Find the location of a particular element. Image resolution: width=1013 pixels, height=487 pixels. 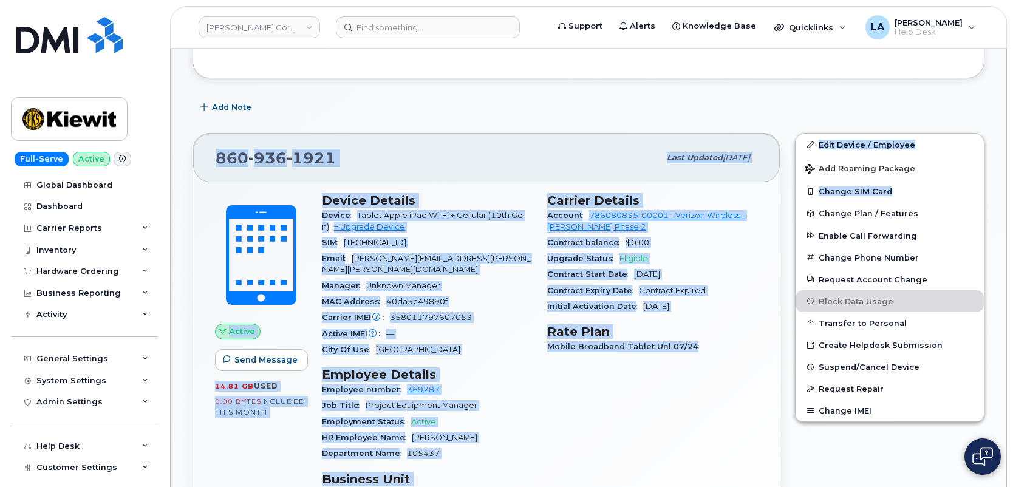

span: Mobile Broadband Tablet Unl 07/24 is located at coordinates (626, 346).